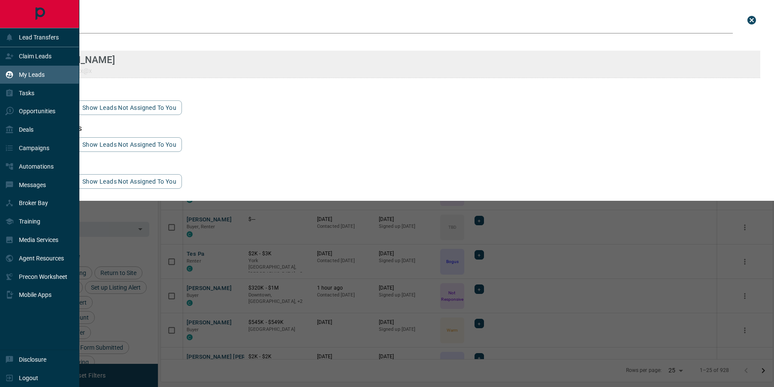  What do you see at coordinates (397, 92) in the screenshot?
I see `h3: email matches` at bounding box center [397, 92].